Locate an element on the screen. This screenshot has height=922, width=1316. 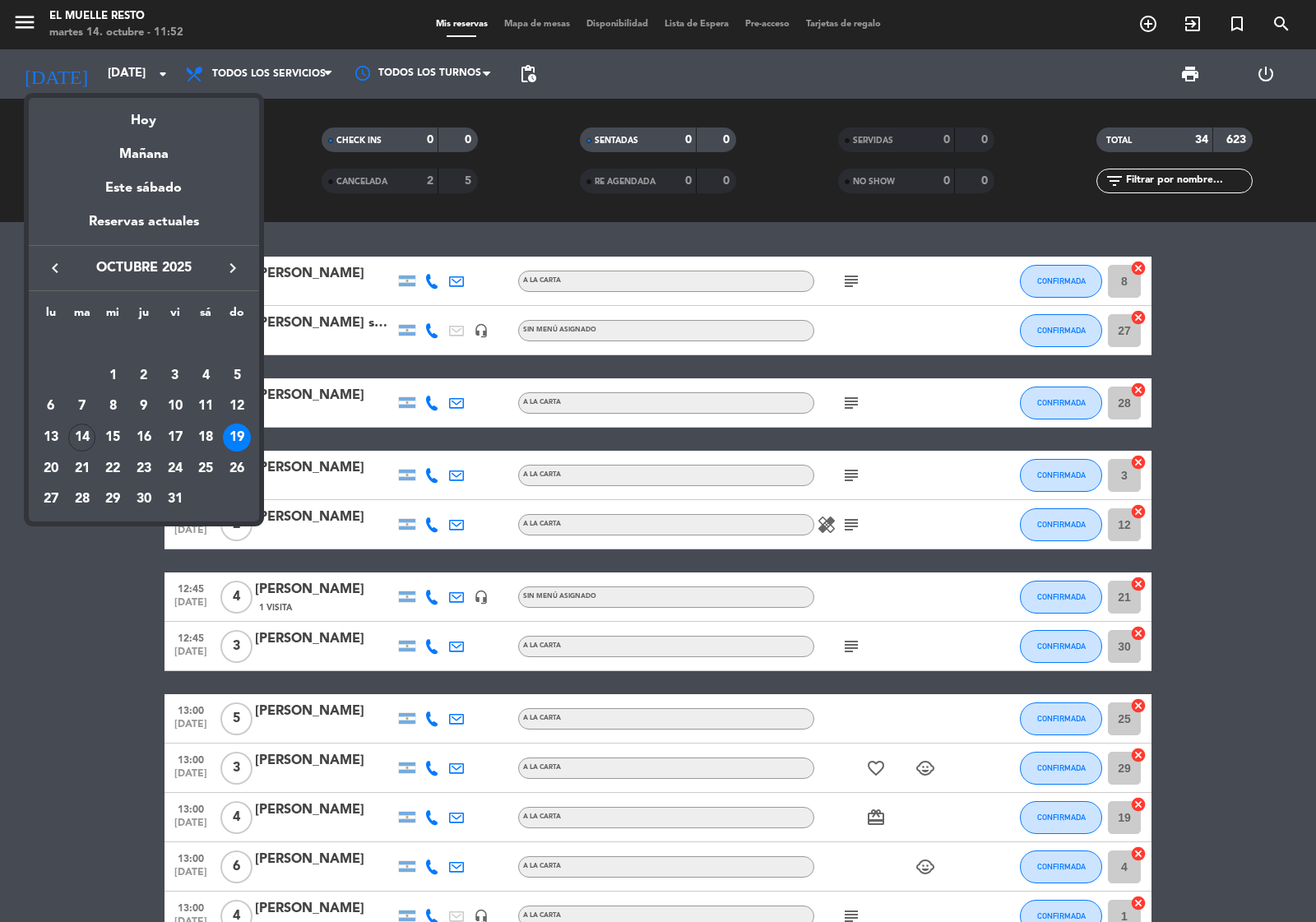
td: 12 de octubre de 2025 is located at coordinates (237, 407).